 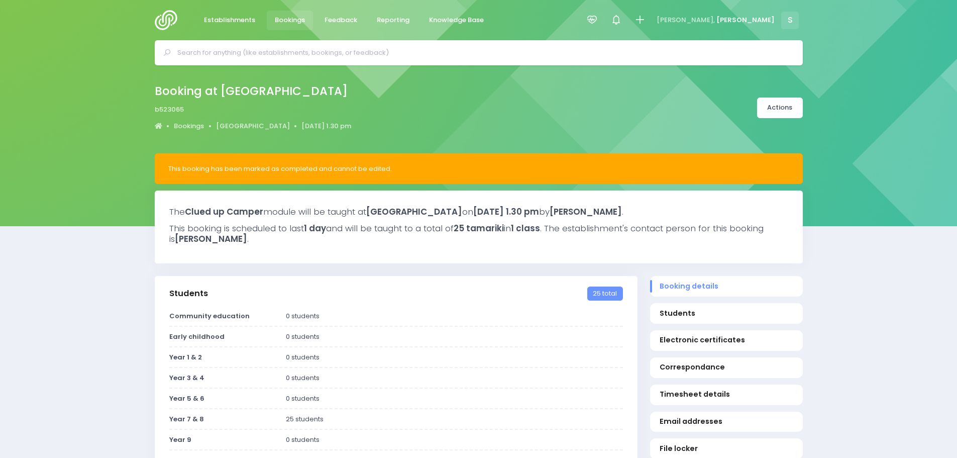 I want to click on span: b523065, so click(x=169, y=110).